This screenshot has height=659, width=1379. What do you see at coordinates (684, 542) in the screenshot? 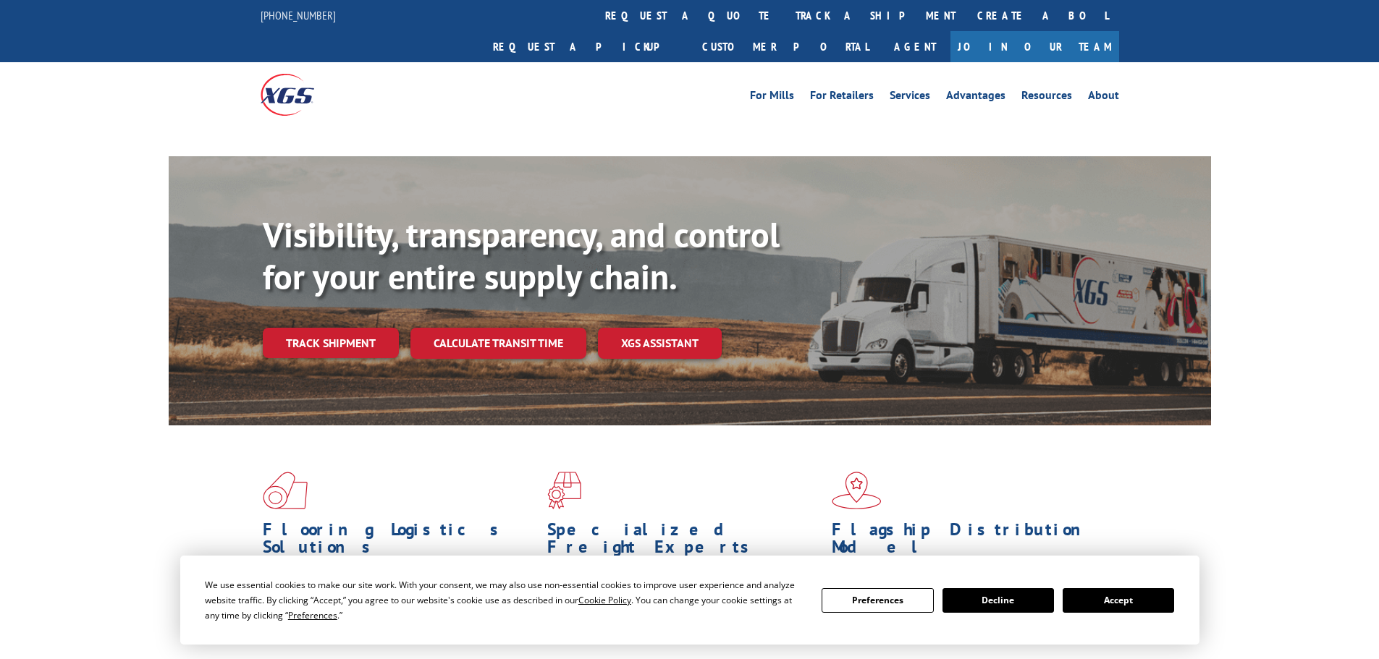
I see `h1: Specialized Freight Experts` at bounding box center [684, 542].